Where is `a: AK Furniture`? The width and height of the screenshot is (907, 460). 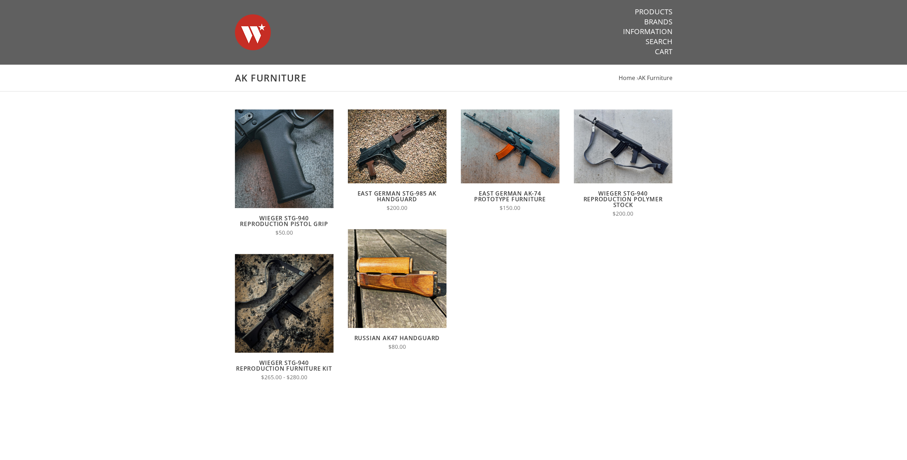
a: AK Furniture is located at coordinates (655, 78).